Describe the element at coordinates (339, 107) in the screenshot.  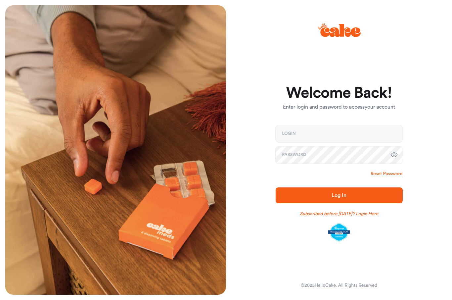
I see `p: Enter login and password to access your account` at that location.